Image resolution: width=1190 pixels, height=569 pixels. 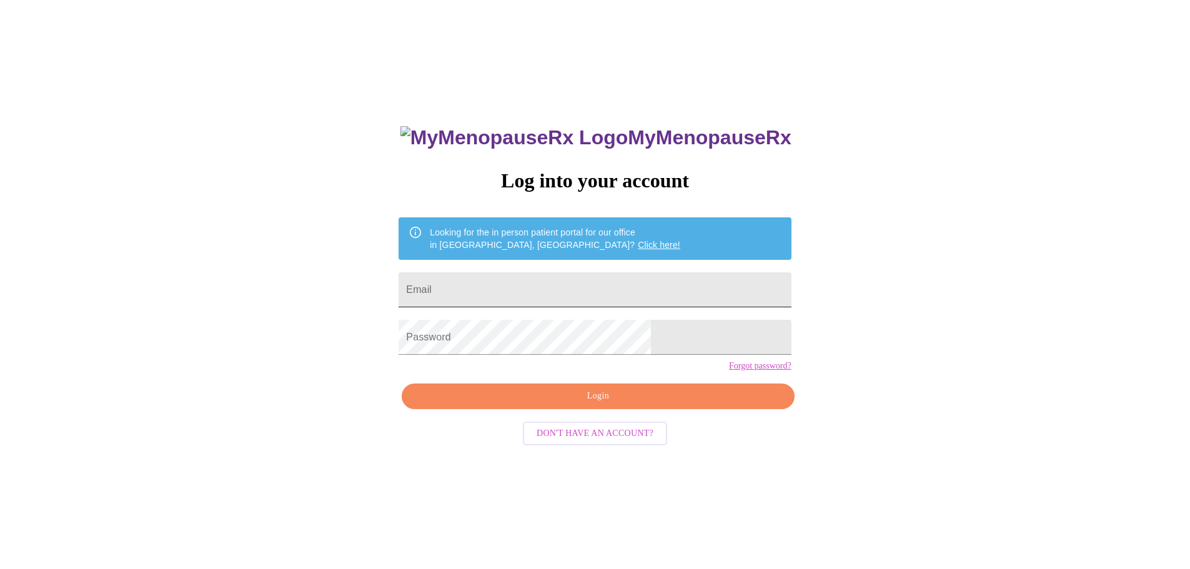 What do you see at coordinates (760, 366) in the screenshot?
I see `a: Forgot password?` at bounding box center [760, 366].